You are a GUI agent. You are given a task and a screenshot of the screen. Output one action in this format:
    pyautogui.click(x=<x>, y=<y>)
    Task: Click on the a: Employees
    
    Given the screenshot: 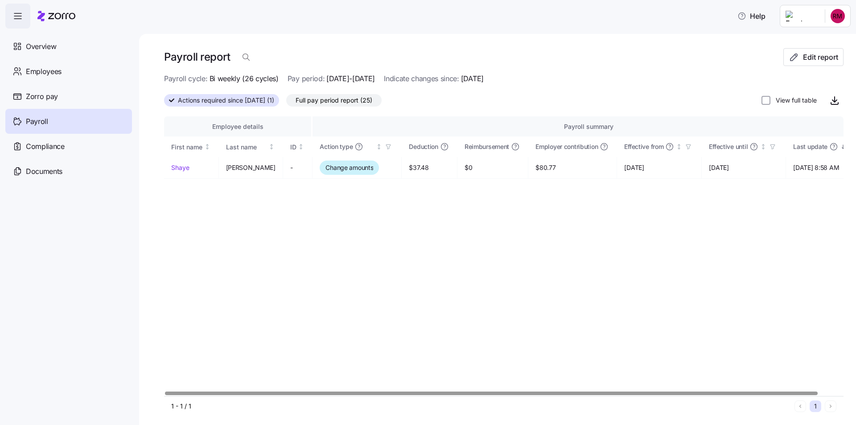 What is the action you would take?
    pyautogui.click(x=69, y=71)
    